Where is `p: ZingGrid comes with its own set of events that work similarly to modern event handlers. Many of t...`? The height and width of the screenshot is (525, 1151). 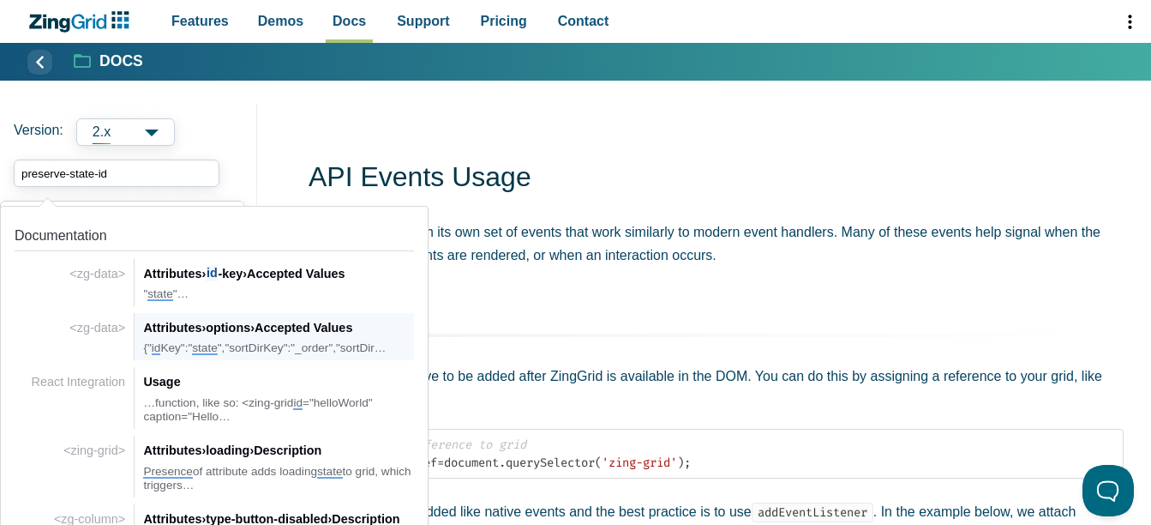 p: ZingGrid comes with its own set of events that work similarly to modern event handlers. Many of t... is located at coordinates (716, 243).